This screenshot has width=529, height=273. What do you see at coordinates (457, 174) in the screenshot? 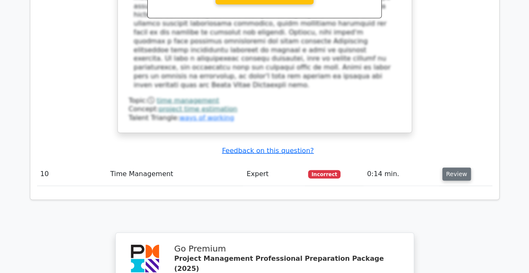
I see `button: Review` at bounding box center [457, 174].